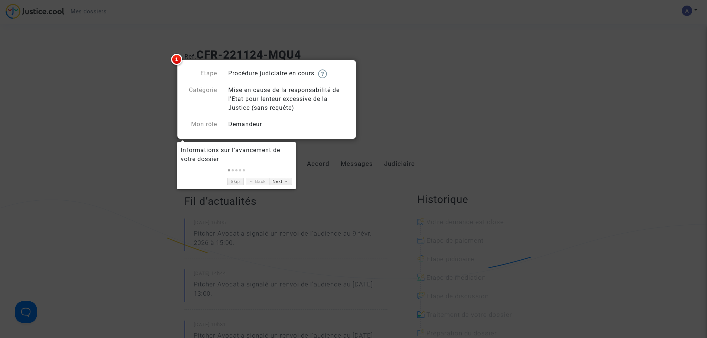 The width and height of the screenshot is (707, 338). What do you see at coordinates (257, 181) in the screenshot?
I see `a: ← Back` at bounding box center [257, 181].